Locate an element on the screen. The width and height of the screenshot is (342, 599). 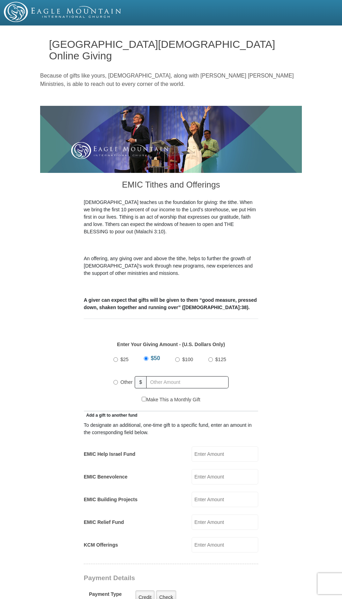
h3: EMIC Tithes and Offerings is located at coordinates (171, 186).